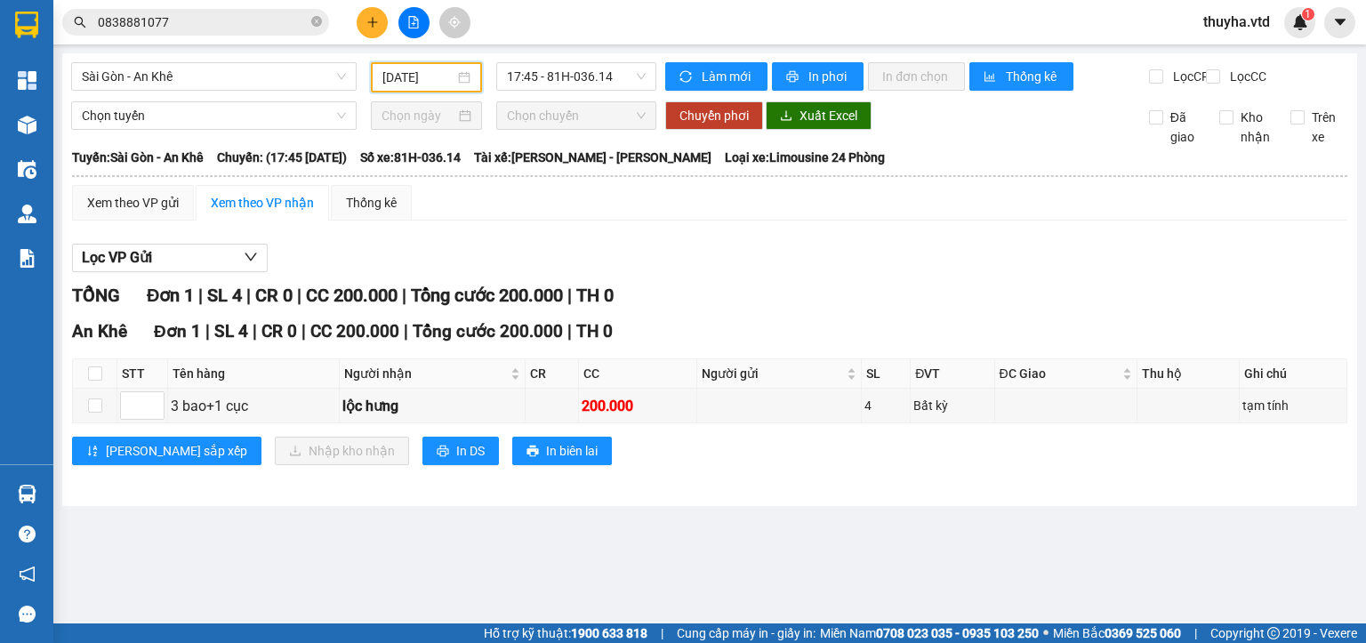 The image size is (1366, 643). Describe the element at coordinates (1142, 633) in the screenshot. I see `strong: 0369 525 060` at that location.